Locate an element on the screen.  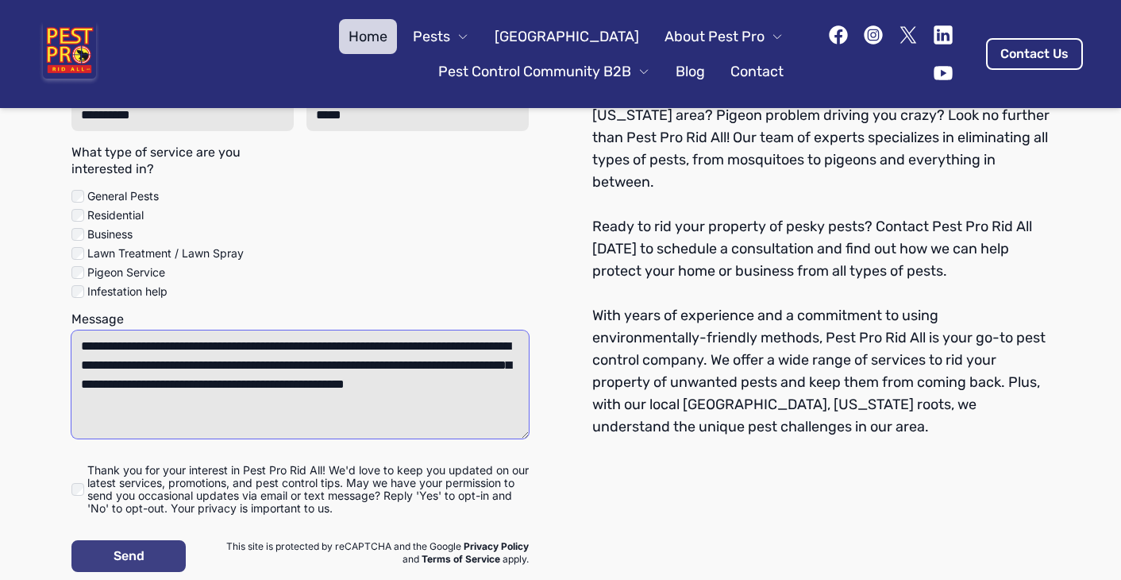
img: Pest Pro Rid All is located at coordinates (69, 54).